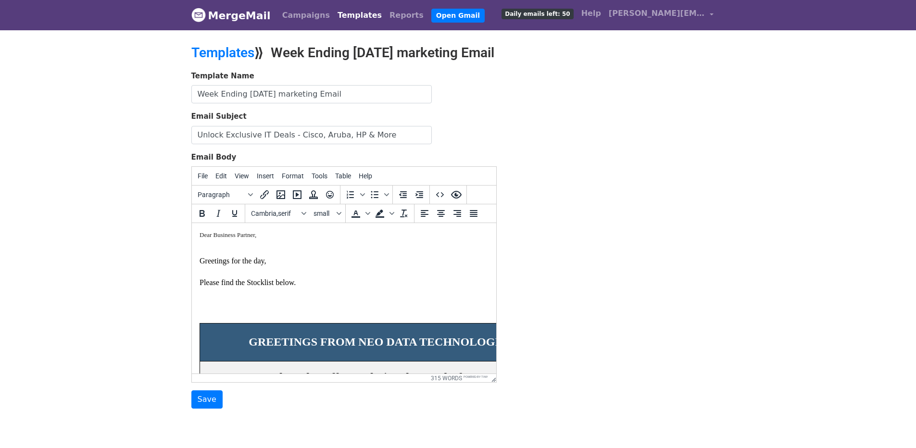 Image resolution: width=916 pixels, height=448 pixels. I want to click on button: Blocks, so click(225, 195).